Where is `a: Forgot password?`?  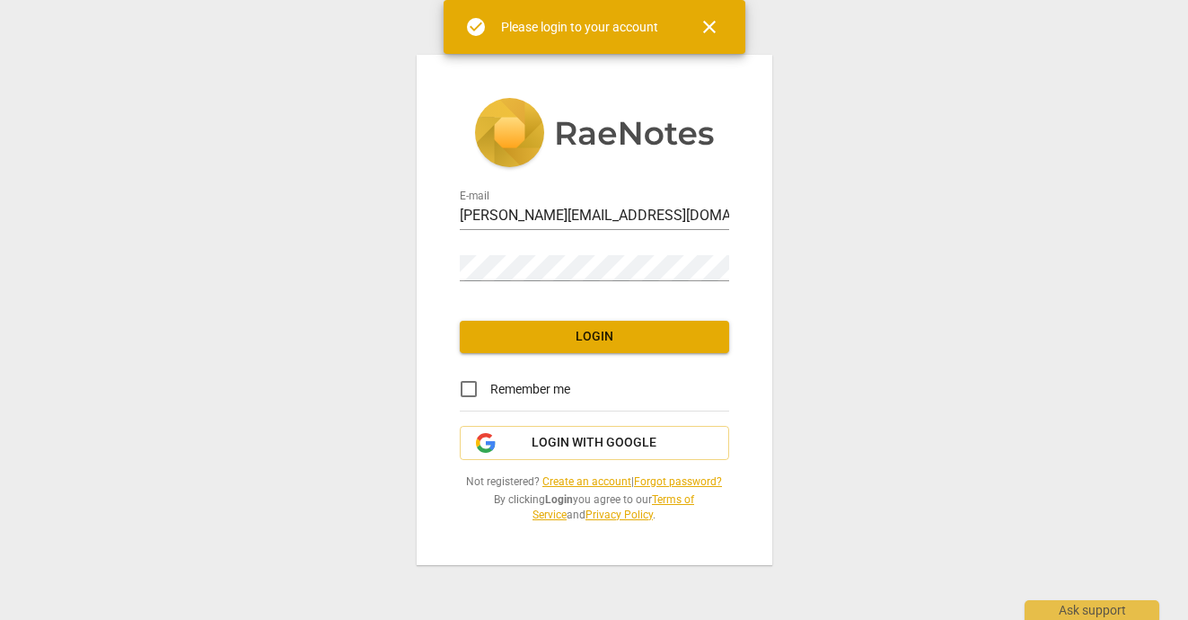 a: Forgot password? is located at coordinates (678, 482).